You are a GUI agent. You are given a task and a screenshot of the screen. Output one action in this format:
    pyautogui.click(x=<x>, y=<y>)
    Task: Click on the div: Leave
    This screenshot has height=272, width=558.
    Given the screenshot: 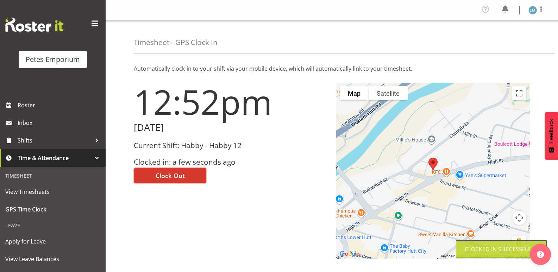 What is the action you would take?
    pyautogui.click(x=53, y=225)
    